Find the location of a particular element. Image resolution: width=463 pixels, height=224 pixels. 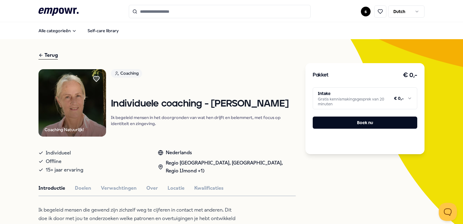

p: Ik begeleid mensen in het doorgronden van wat hen drijft en belemmert, met focus op identiteit en... is located at coordinates (204, 120).